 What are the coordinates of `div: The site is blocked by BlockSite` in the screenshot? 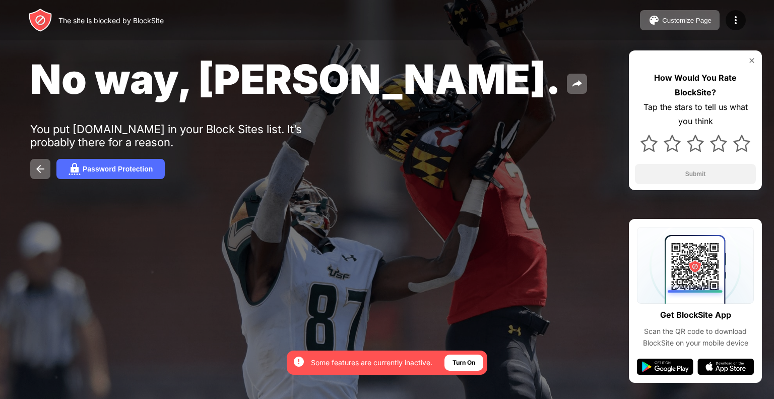 It's located at (111, 20).